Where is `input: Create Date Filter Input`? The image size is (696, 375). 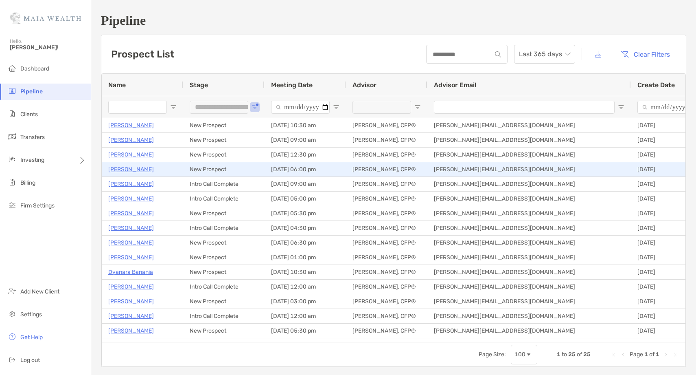 input: Create Date Filter Input is located at coordinates (667, 107).